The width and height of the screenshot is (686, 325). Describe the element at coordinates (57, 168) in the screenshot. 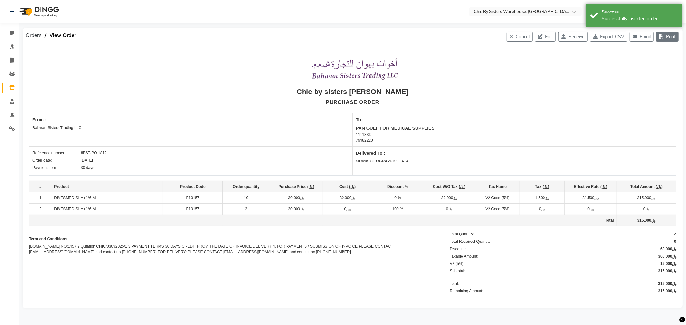

I see `div: Payment Term:` at that location.